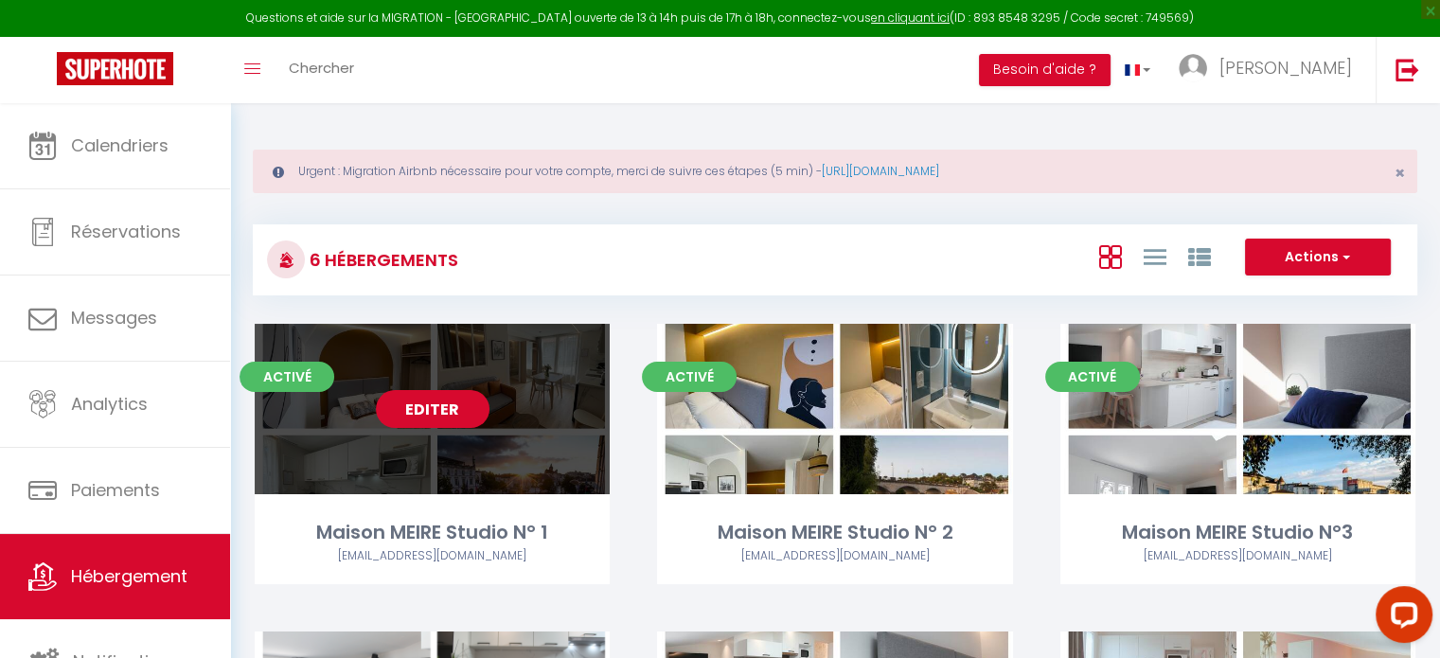 The image size is (1440, 658). What do you see at coordinates (115, 68) in the screenshot?
I see `img: Super Booking` at bounding box center [115, 68].